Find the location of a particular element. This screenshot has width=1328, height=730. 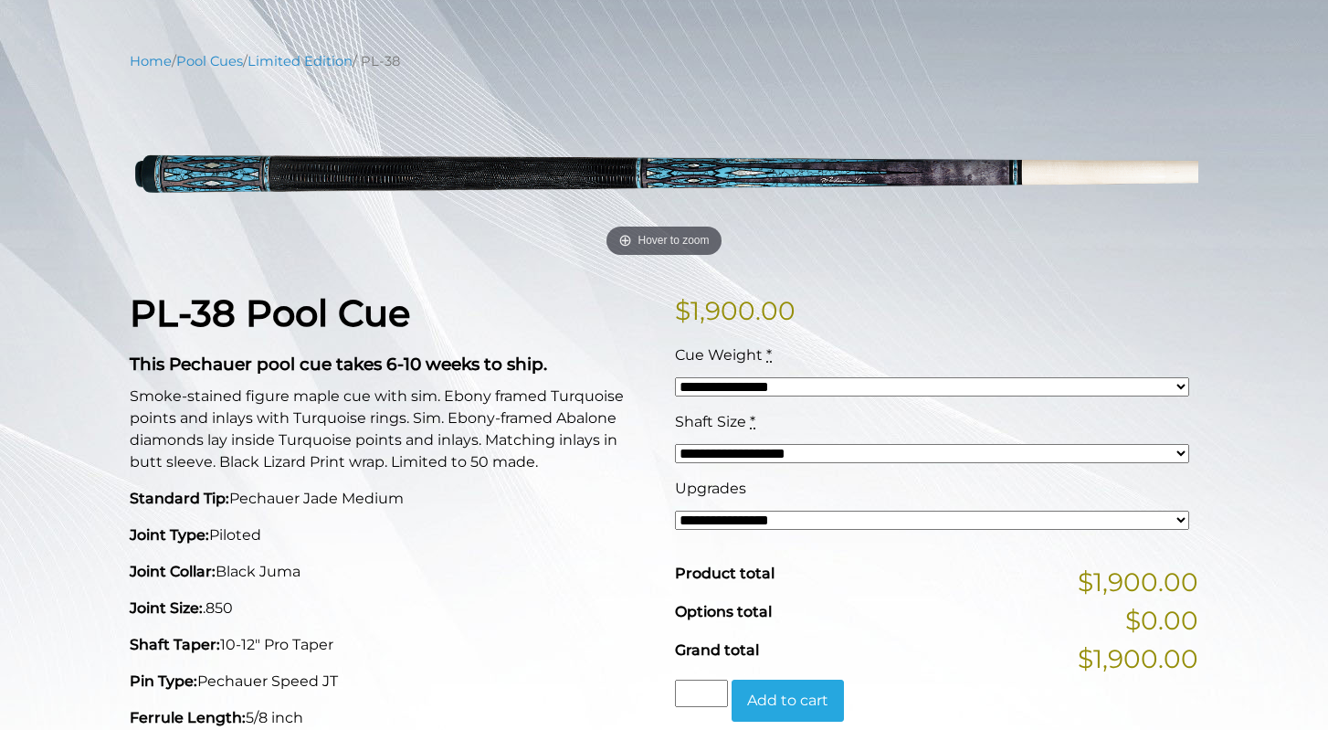

strong: Pin Type: is located at coordinates (164, 681).